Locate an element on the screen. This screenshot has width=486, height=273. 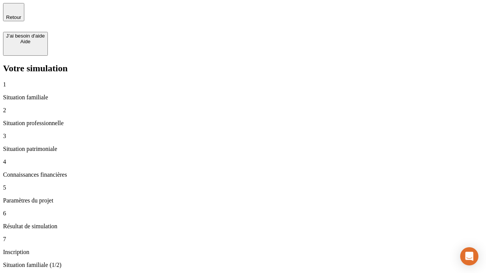
p: Paramètres du projet is located at coordinates (243, 201).